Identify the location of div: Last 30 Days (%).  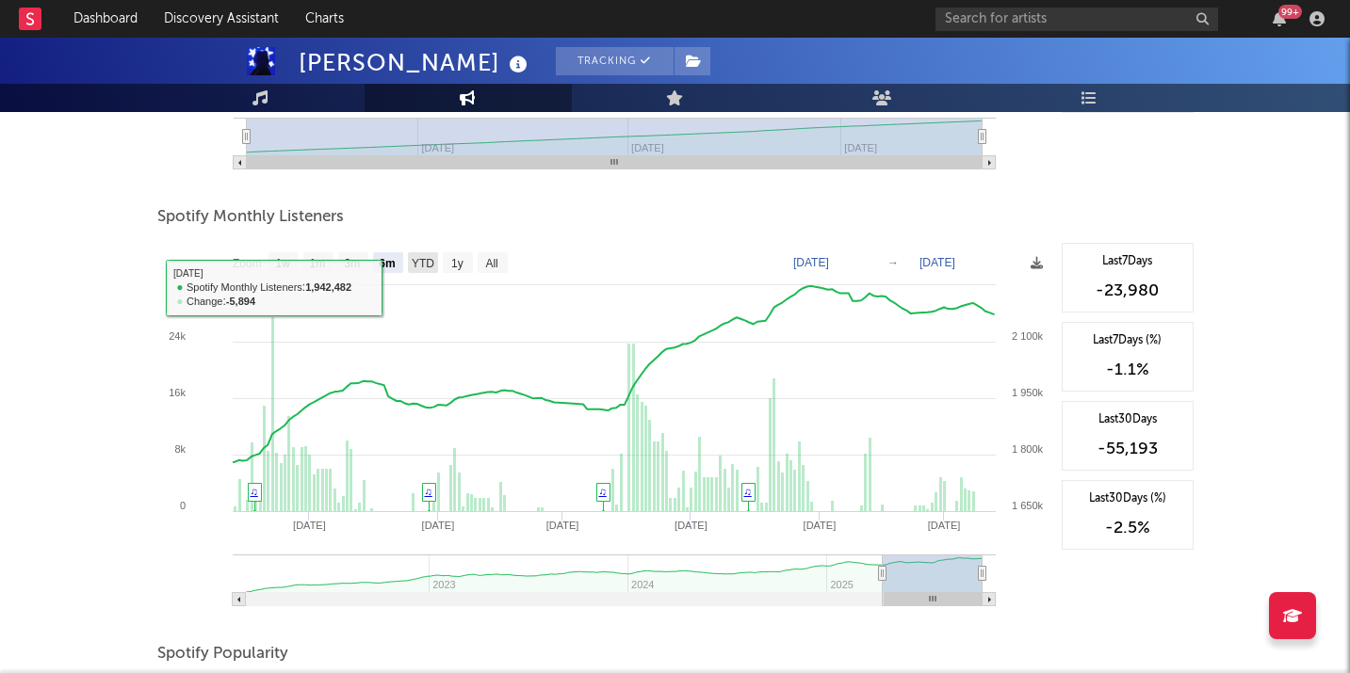
(1128, 499).